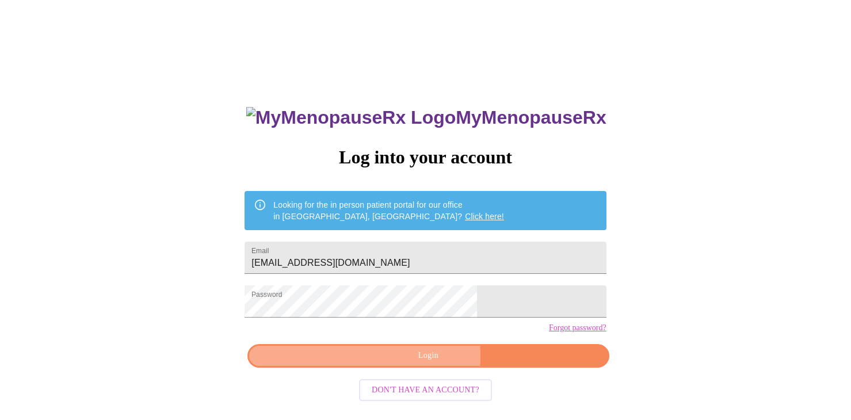 This screenshot has width=851, height=420. Describe the element at coordinates (425, 157) in the screenshot. I see `h3: Log into your account` at that location.